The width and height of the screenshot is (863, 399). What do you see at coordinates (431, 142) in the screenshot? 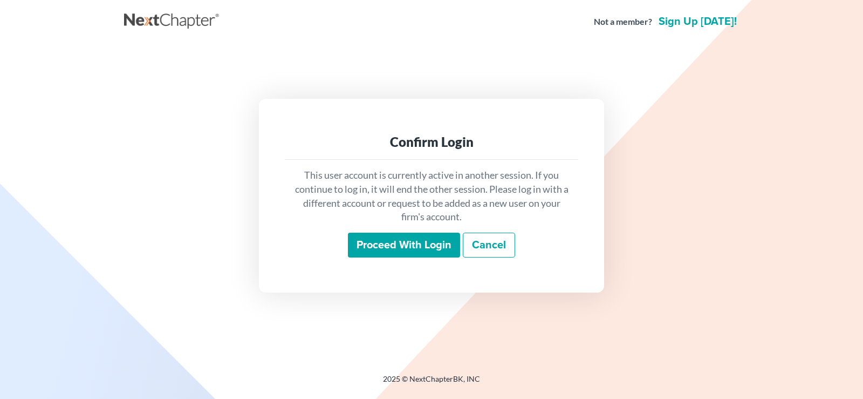
I see `div: Confirm Login` at bounding box center [431, 142].